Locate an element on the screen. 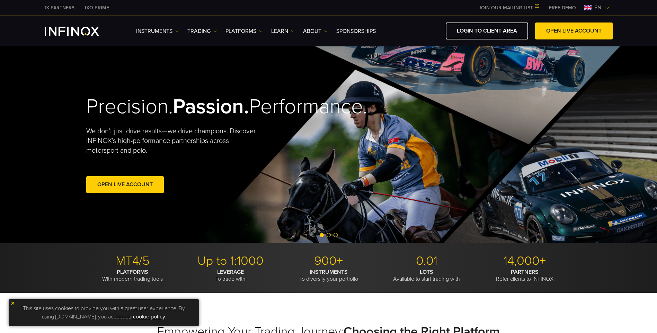 The width and height of the screenshot is (657, 333). p: MT4/5 is located at coordinates (133, 261).